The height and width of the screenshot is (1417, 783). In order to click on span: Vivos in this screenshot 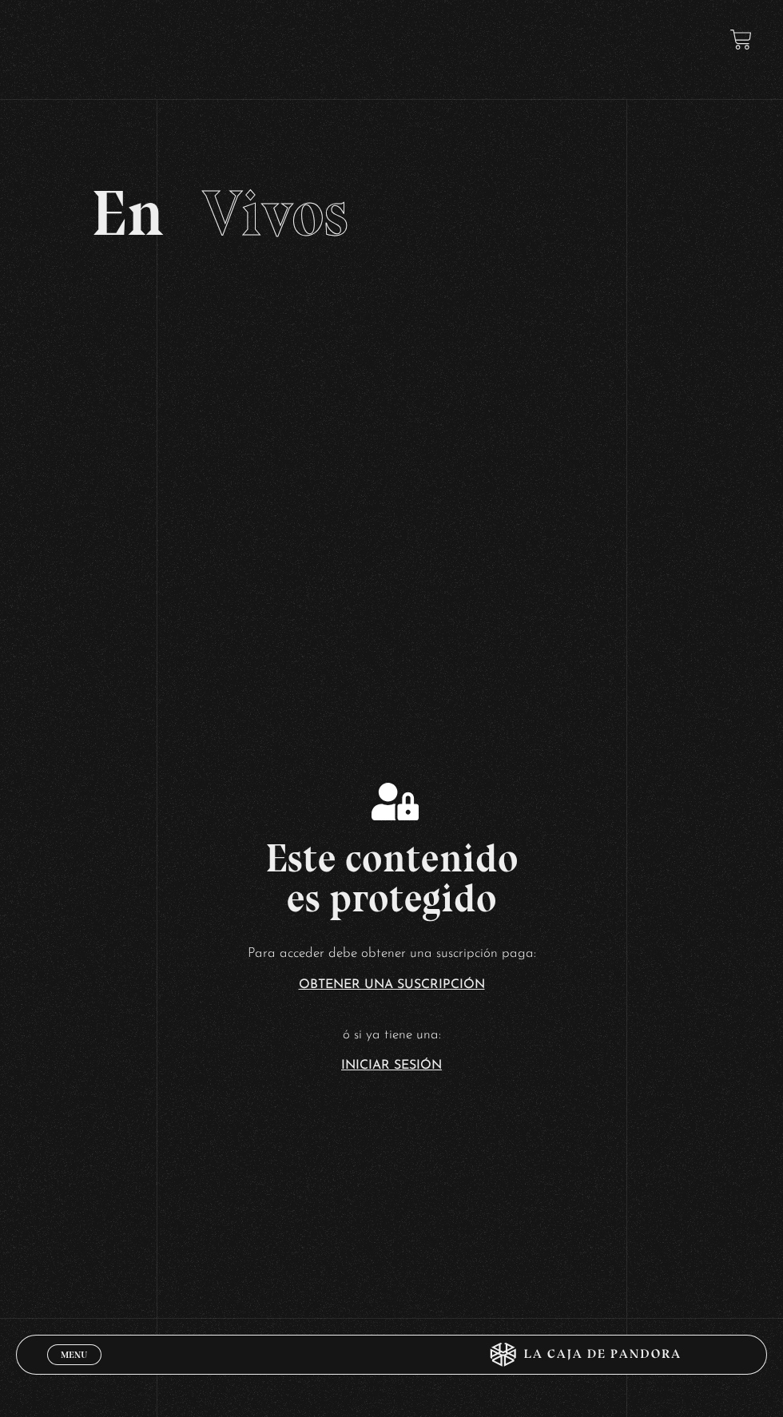, I will do `click(275, 213)`.